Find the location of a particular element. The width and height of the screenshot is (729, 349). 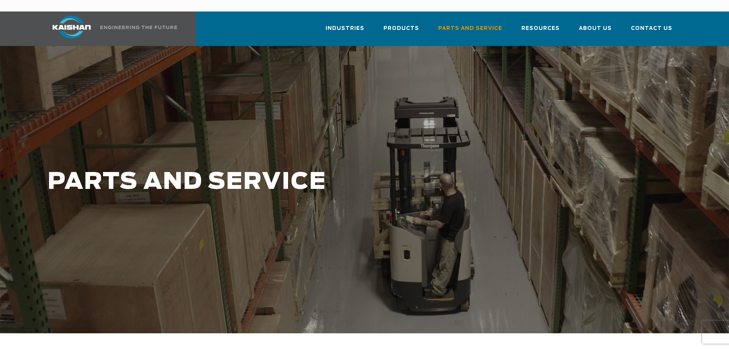

span: Contact Us is located at coordinates (651, 28).